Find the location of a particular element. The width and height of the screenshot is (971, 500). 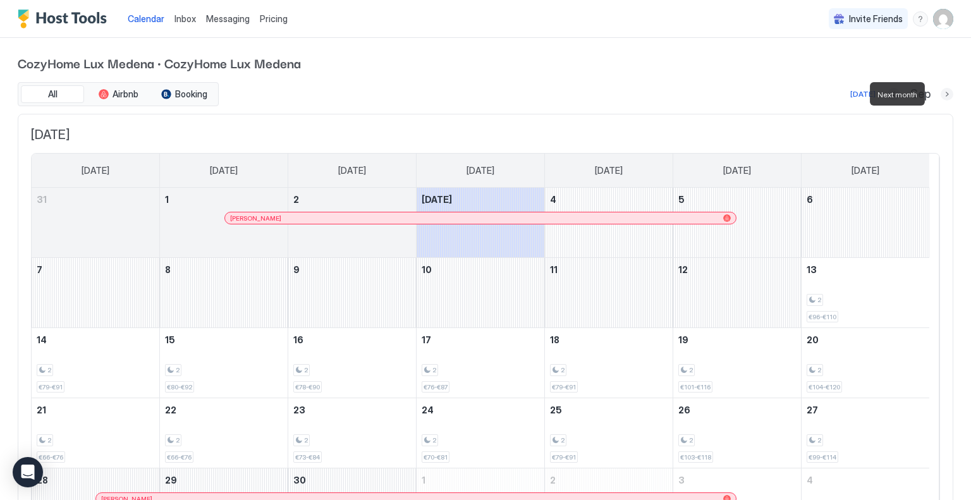

span: 26 is located at coordinates (684, 410).